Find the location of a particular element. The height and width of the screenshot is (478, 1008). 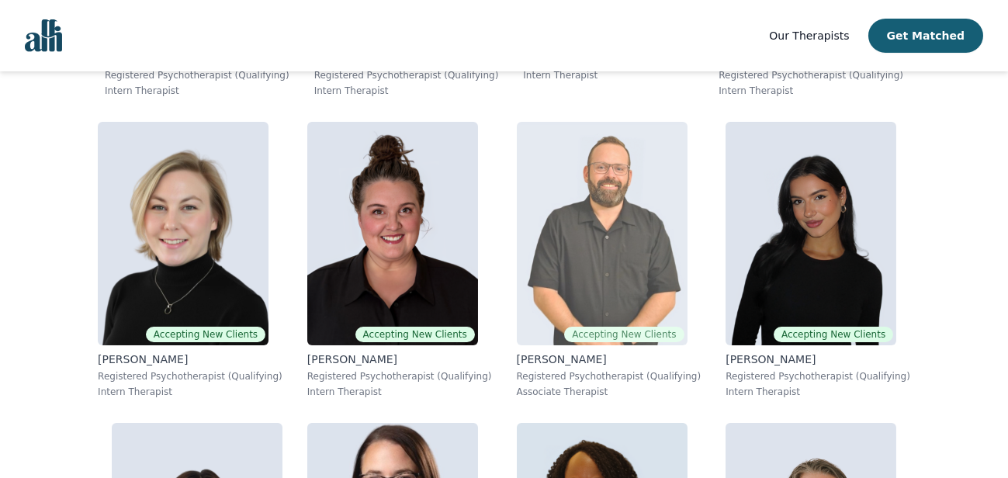

p: Associate Therapist is located at coordinates (609, 392).